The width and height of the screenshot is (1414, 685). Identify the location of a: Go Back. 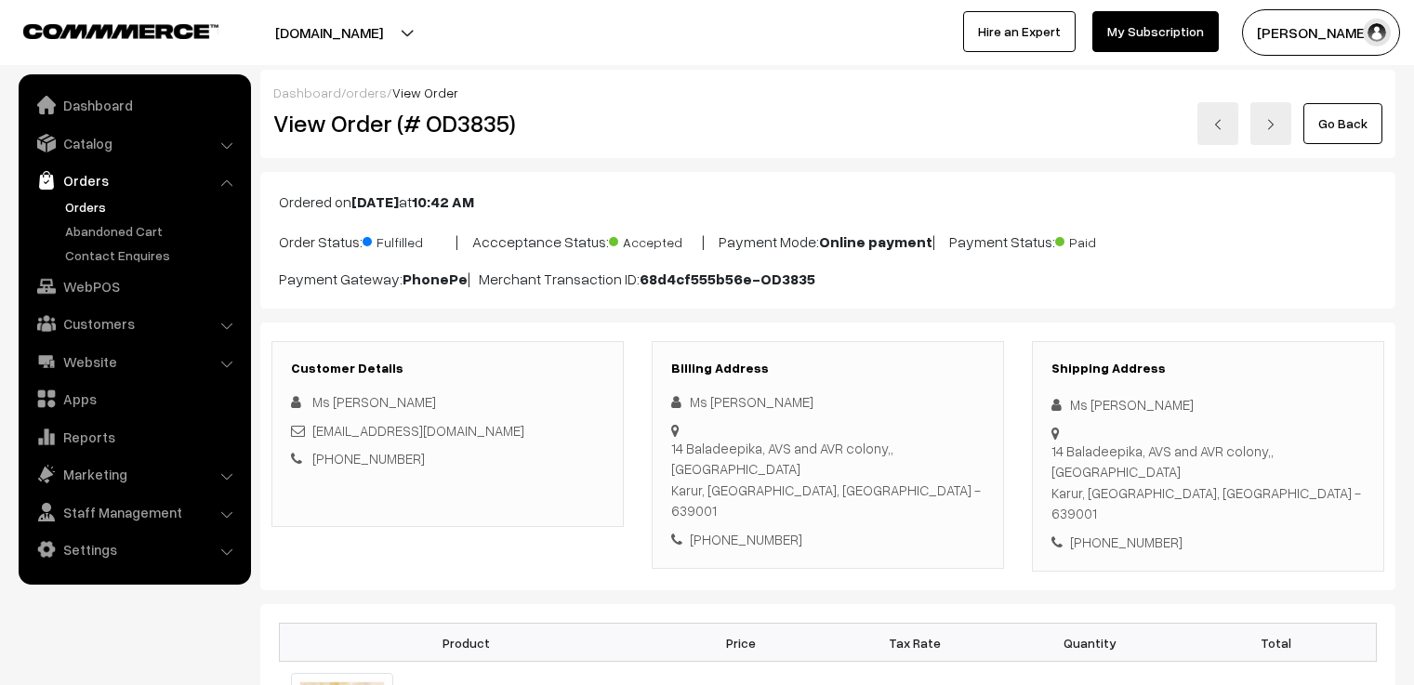
(1343, 124).